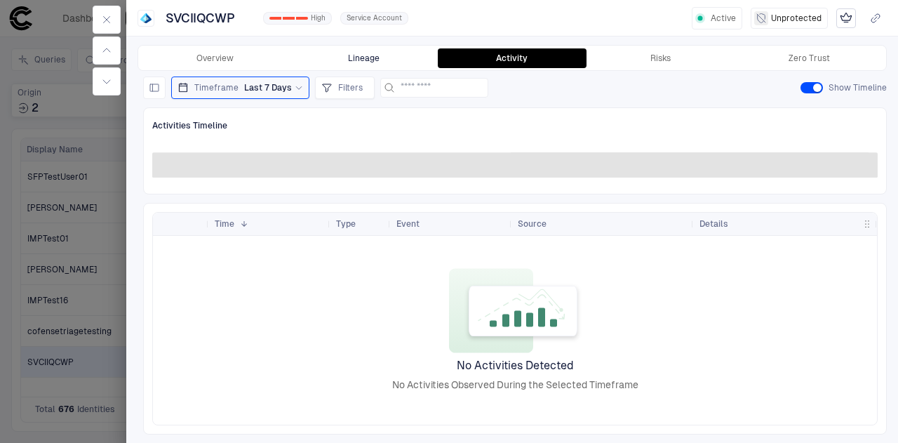 This screenshot has width=898, height=443. Describe the element at coordinates (146, 18) in the screenshot. I see `div: Entra ID` at that location.